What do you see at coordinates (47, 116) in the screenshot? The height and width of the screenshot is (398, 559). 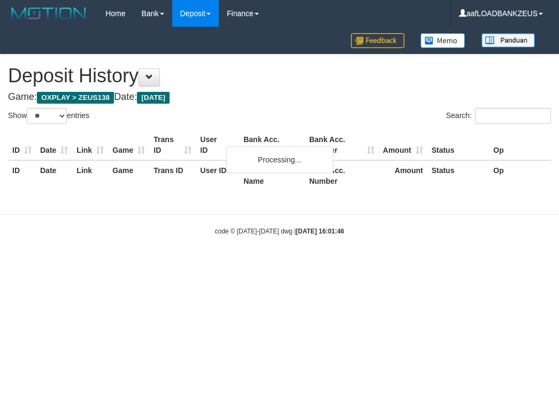 I see `select: Showentries` at bounding box center [47, 116].